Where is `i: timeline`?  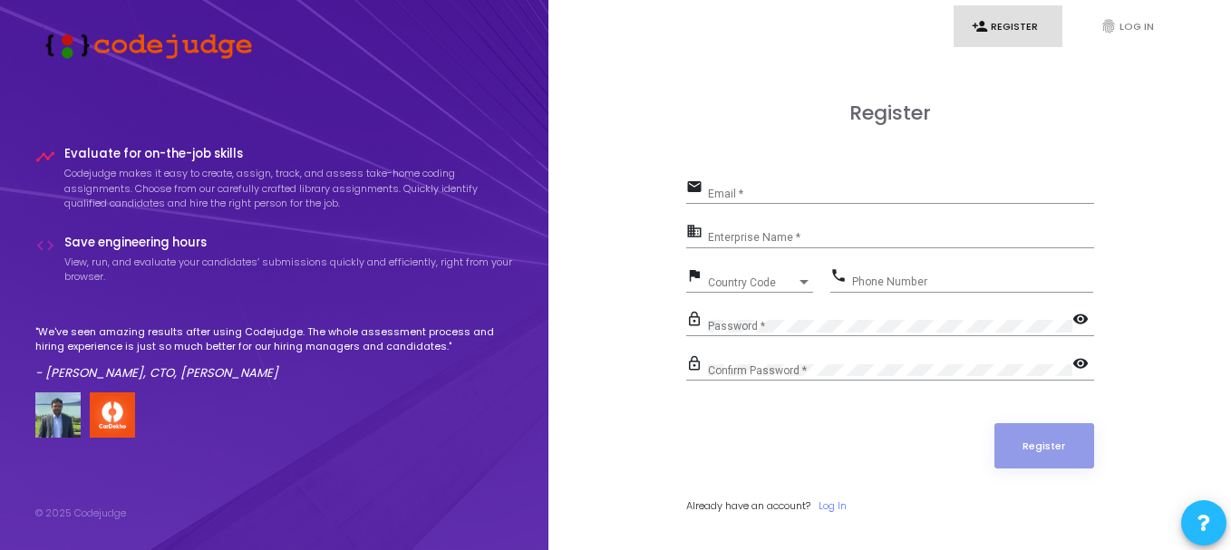 i: timeline is located at coordinates (45, 157).